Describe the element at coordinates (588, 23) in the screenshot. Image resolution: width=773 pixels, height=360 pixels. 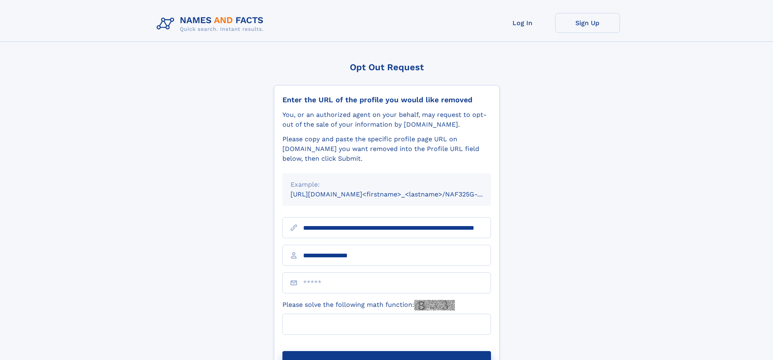
I see `a: Sign Up` at that location.